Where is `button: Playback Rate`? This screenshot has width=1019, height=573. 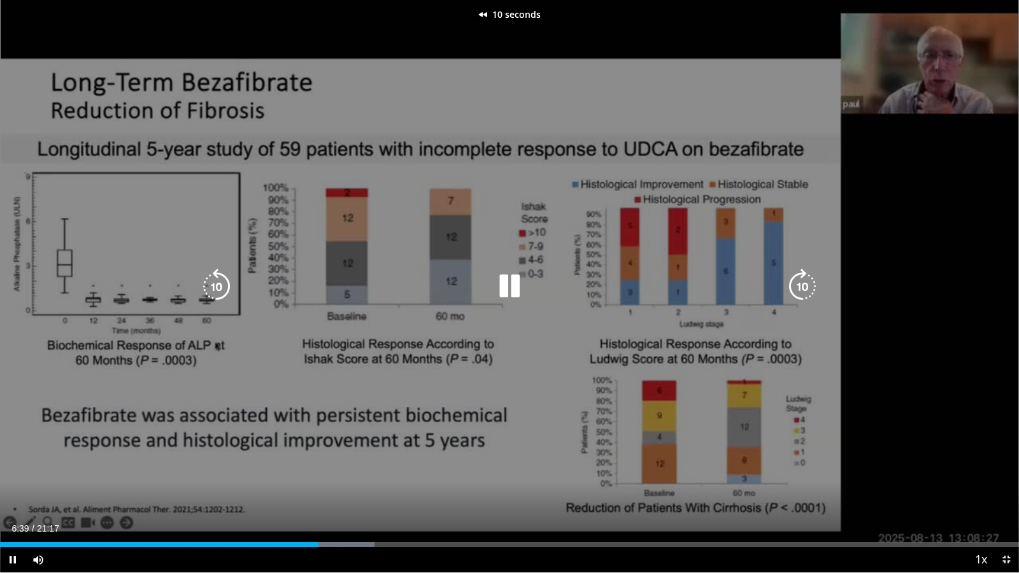
button: Playback Rate is located at coordinates (981, 560).